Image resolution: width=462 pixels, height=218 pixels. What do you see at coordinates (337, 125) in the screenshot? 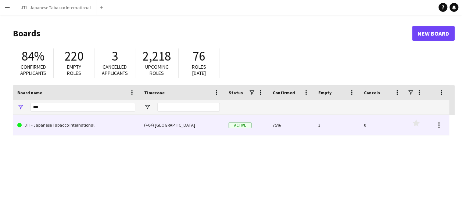
I see `div: 3` at bounding box center [337, 125].